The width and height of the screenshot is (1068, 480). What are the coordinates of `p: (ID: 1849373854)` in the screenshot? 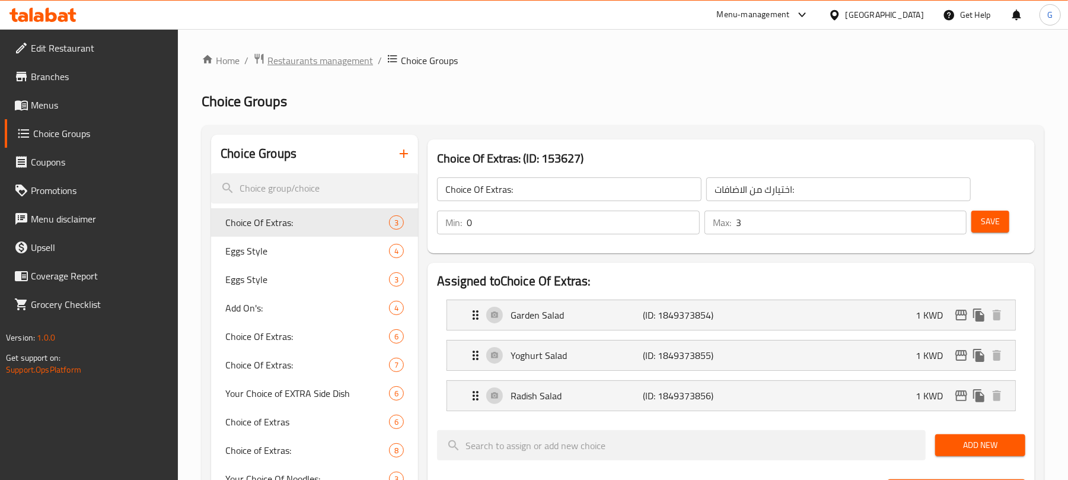 It's located at (687, 315).